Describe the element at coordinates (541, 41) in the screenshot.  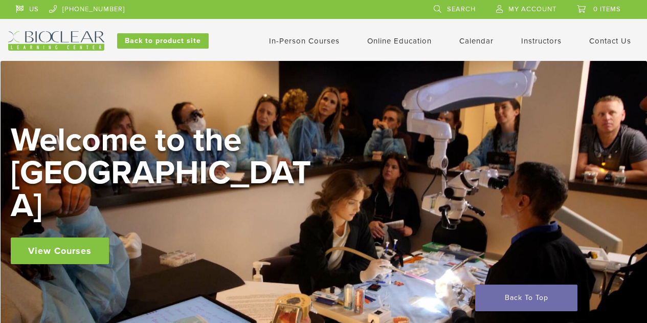
I see `a: Instructors` at that location.